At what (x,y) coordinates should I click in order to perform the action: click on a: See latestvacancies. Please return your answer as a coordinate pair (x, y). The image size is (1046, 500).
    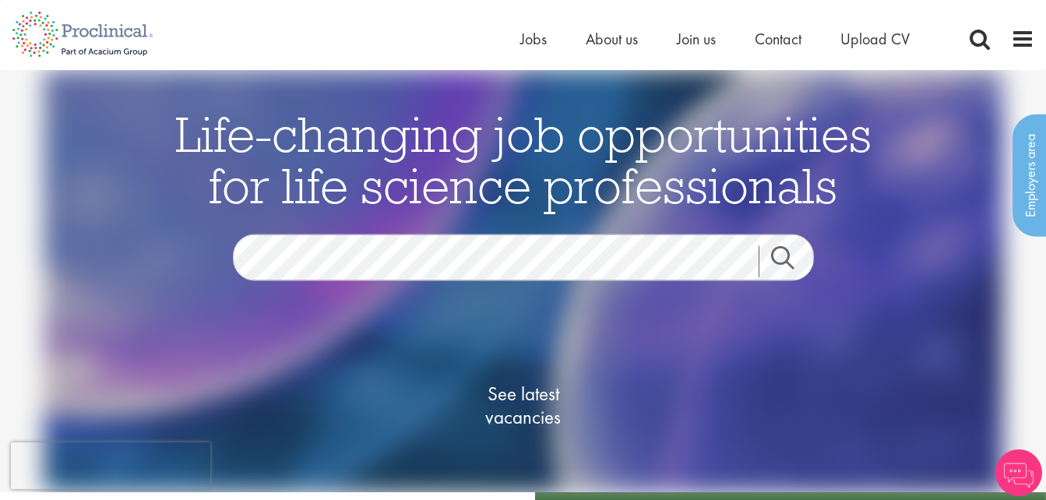
    Looking at the image, I should click on (523, 406).